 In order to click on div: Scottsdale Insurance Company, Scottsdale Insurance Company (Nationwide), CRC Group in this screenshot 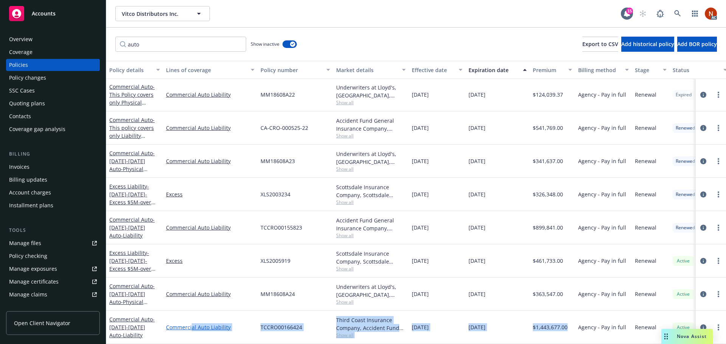, I will do `click(371, 191)`.